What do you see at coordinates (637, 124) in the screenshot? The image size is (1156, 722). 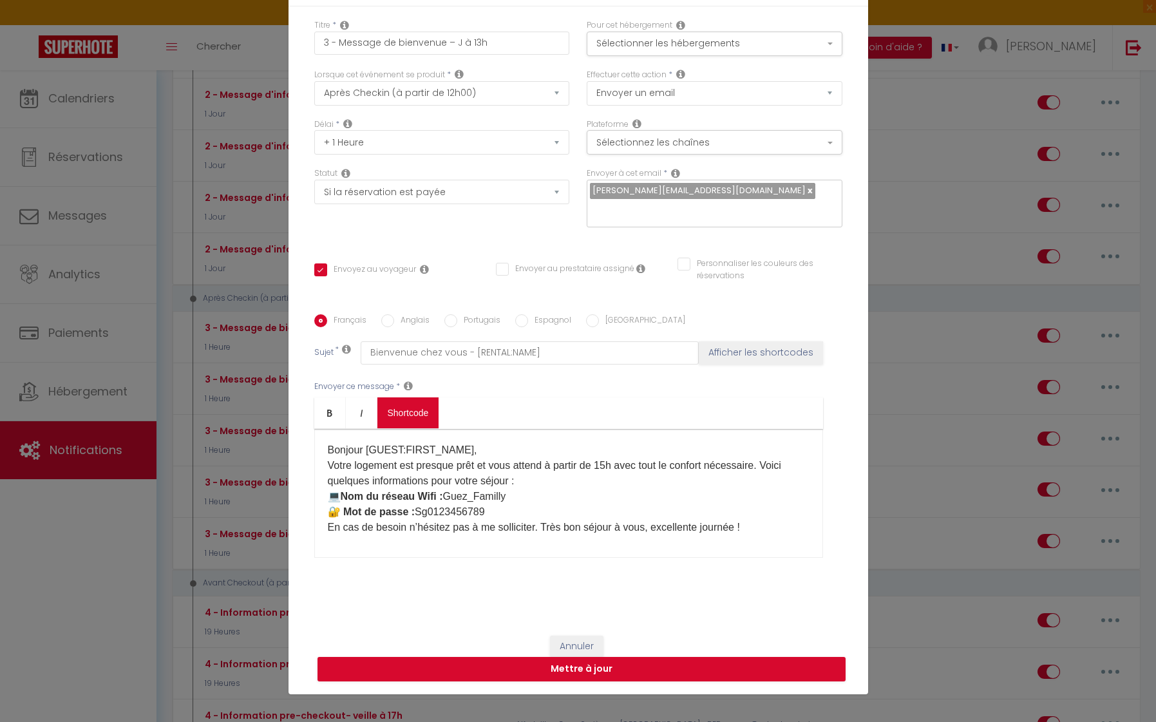 I see `i: Action Channel` at bounding box center [637, 124].